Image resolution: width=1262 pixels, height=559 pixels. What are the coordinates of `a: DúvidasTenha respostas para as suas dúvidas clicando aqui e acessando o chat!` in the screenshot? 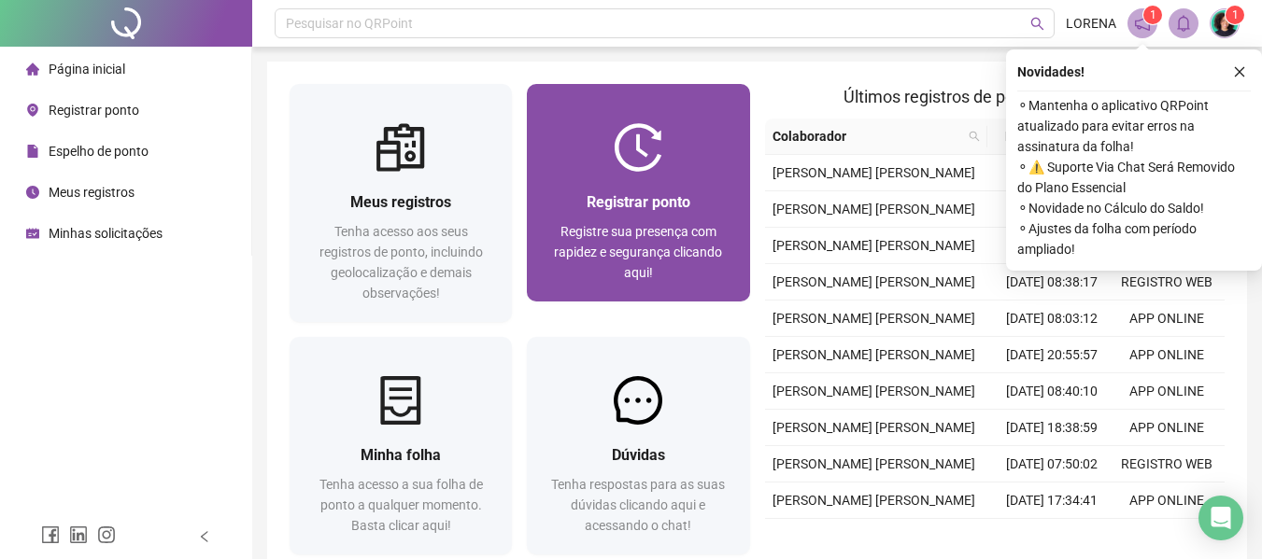 It's located at (638, 445).